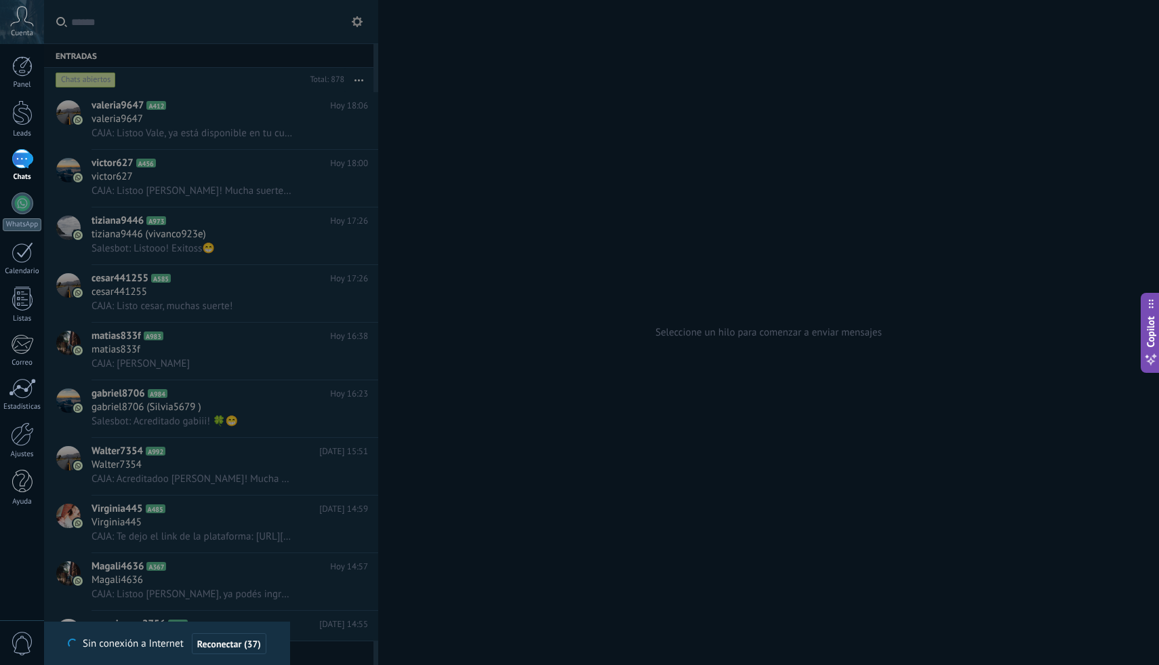 The image size is (1159, 665). Describe the element at coordinates (22, 407) in the screenshot. I see `div: Estadísticas` at that location.